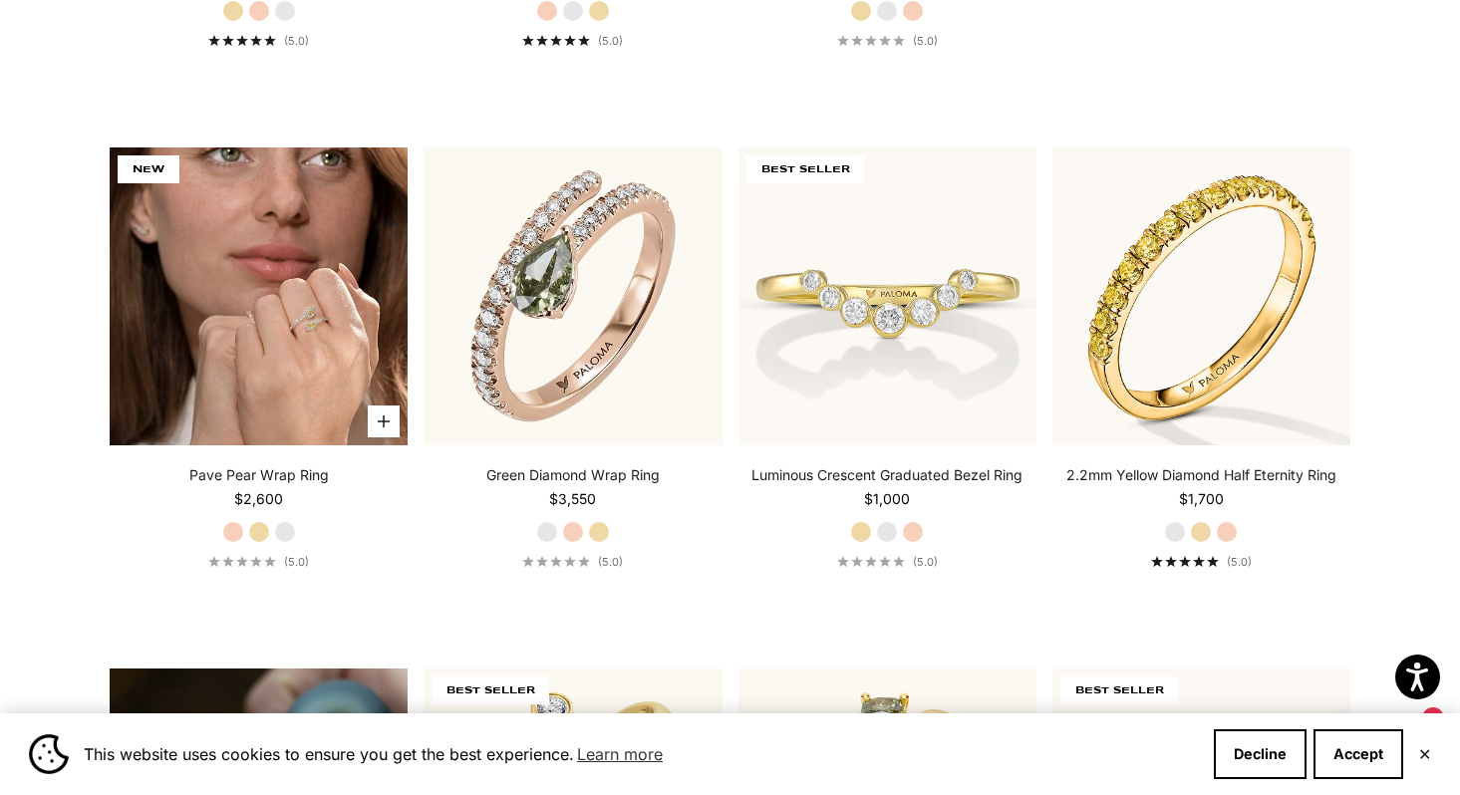 The image size is (1460, 795). Describe the element at coordinates (149, 169) in the screenshot. I see `span: NEW` at that location.